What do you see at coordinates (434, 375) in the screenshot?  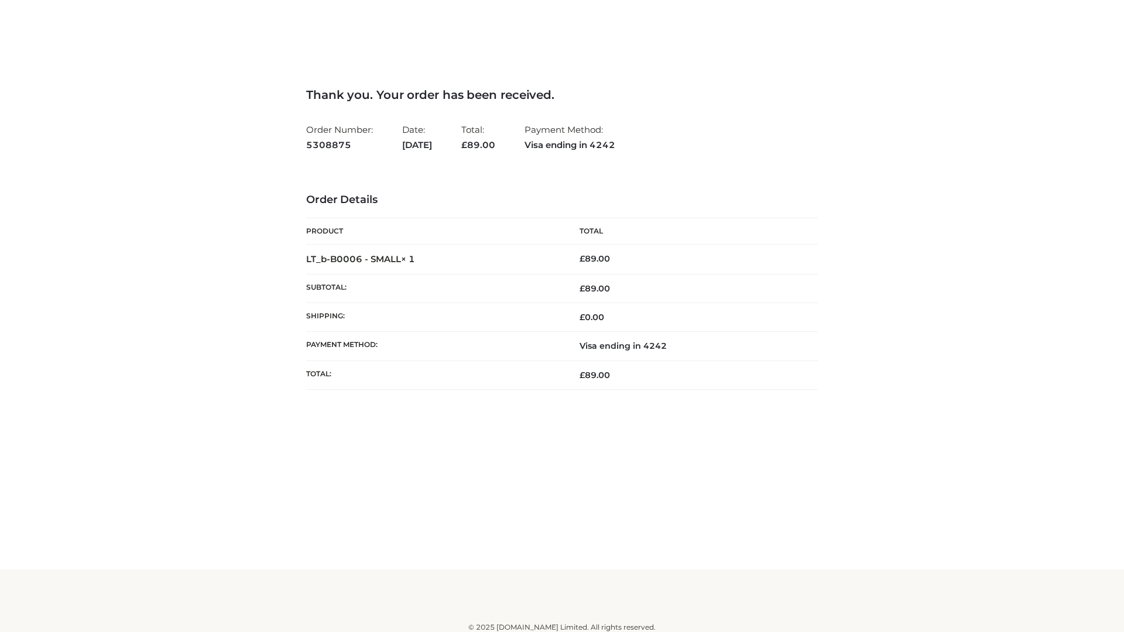 I see `th: Total:` at bounding box center [434, 375].